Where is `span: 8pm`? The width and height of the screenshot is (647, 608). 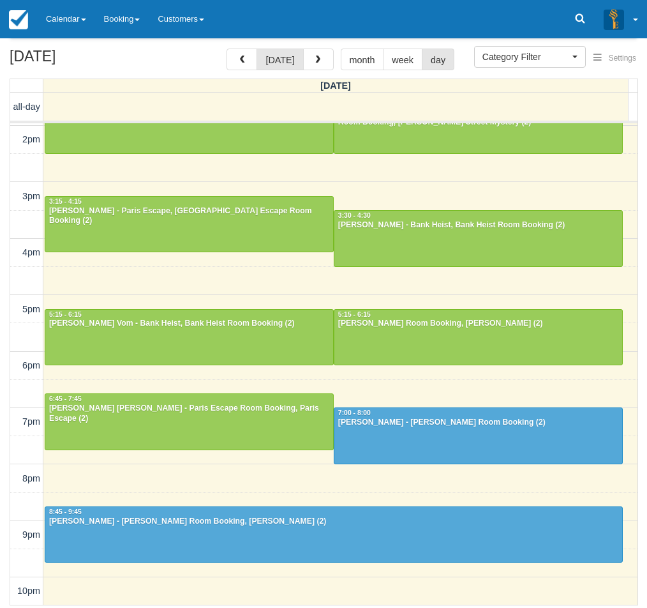
span: 8pm is located at coordinates (31, 478).